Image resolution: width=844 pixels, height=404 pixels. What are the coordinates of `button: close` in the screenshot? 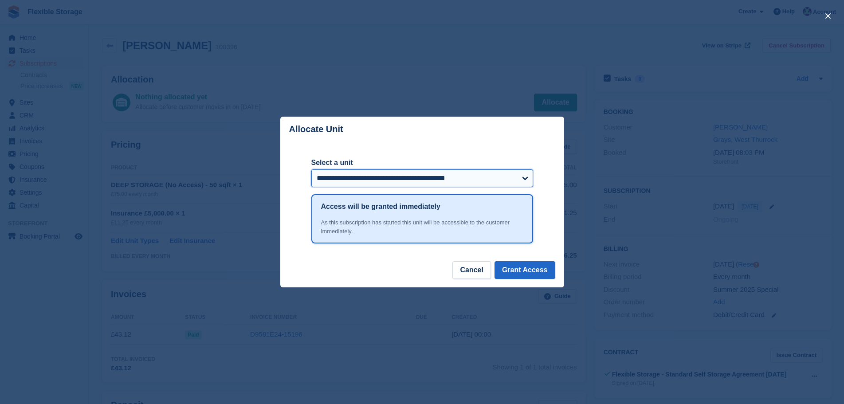 It's located at (828, 16).